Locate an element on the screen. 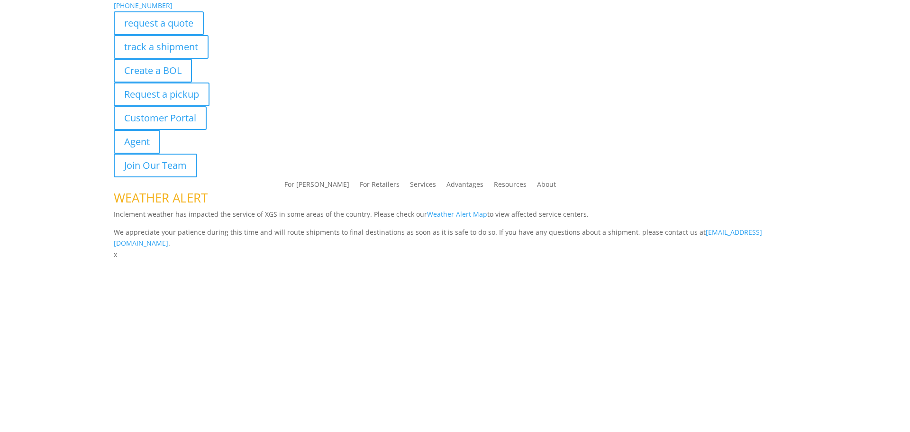  p: We appreciate your patience during this time and will route shipments to final destinations as so... is located at coordinates (455, 238).